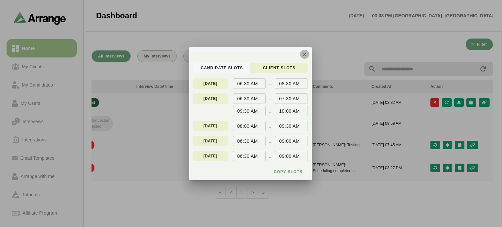  Describe the element at coordinates (222, 68) in the screenshot. I see `button: candidate Slots` at that location.